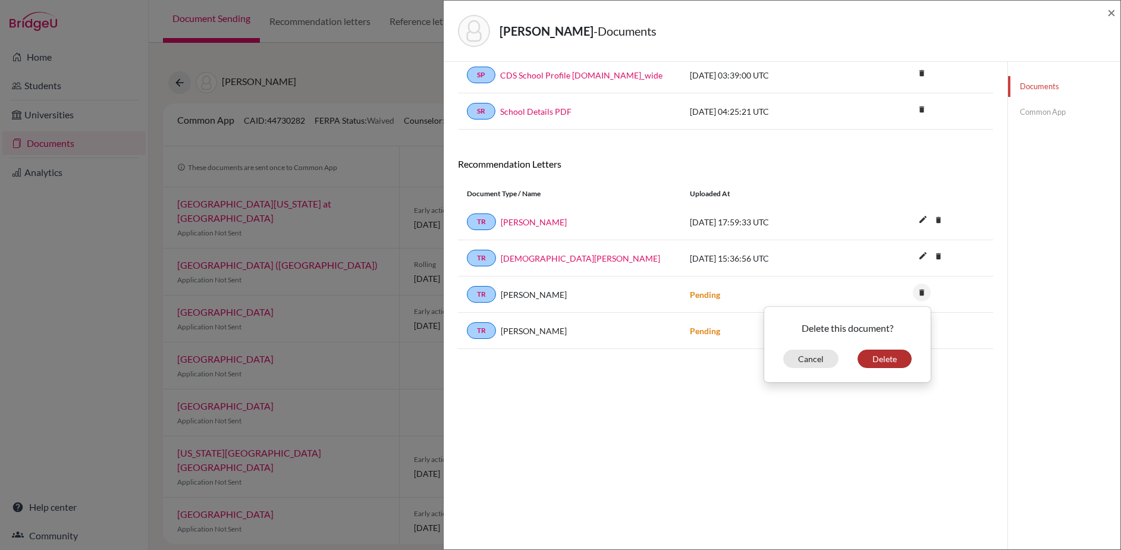  Describe the element at coordinates (1064, 112) in the screenshot. I see `a: Common App` at that location.